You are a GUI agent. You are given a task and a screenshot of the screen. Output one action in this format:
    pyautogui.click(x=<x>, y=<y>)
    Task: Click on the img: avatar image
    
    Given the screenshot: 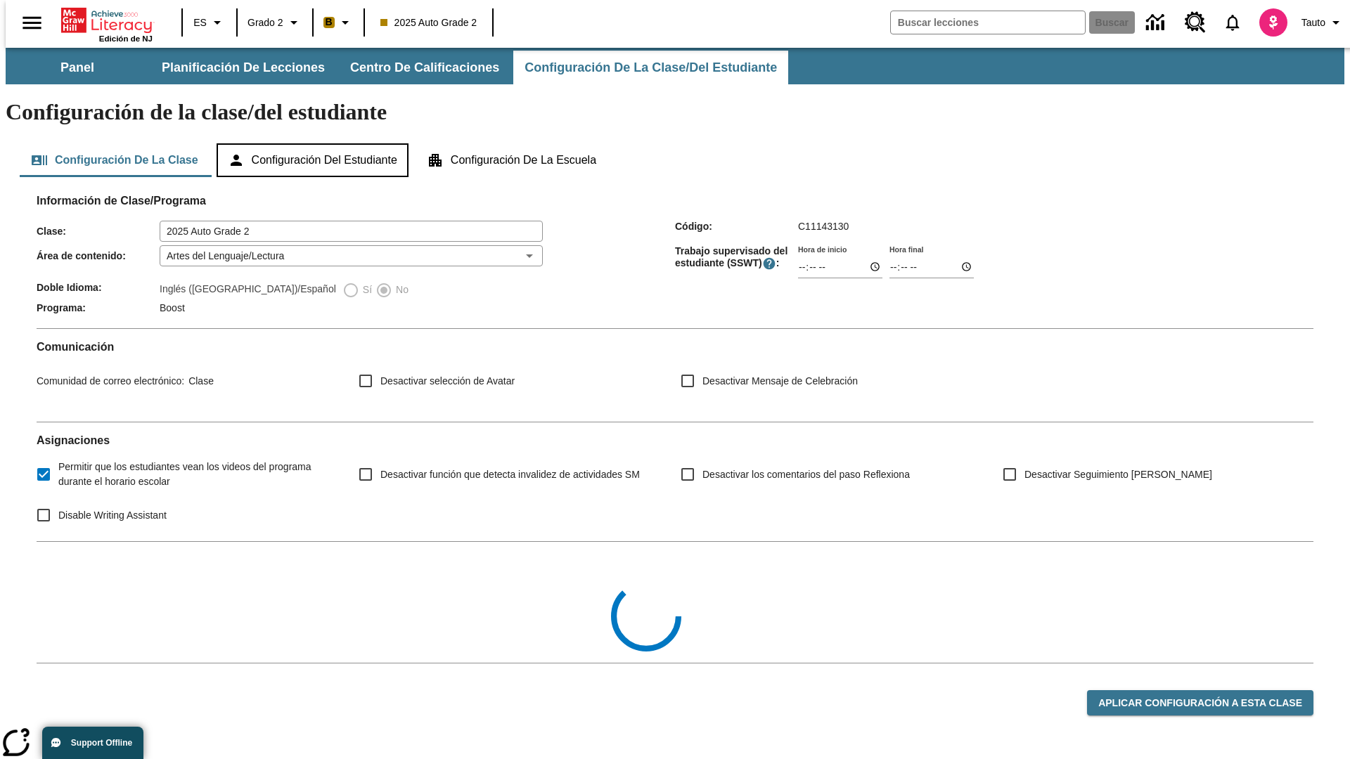 What is the action you would take?
    pyautogui.click(x=1273, y=22)
    